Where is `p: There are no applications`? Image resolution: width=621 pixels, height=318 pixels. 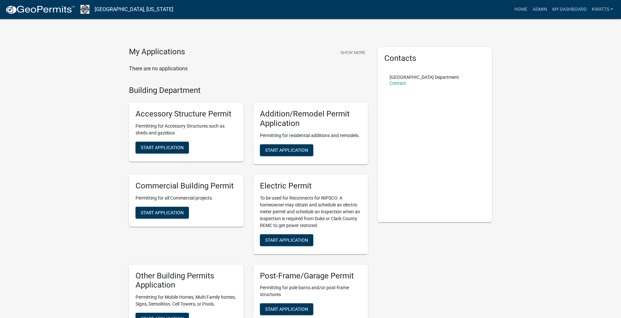
p: There are no applications is located at coordinates (249, 69).